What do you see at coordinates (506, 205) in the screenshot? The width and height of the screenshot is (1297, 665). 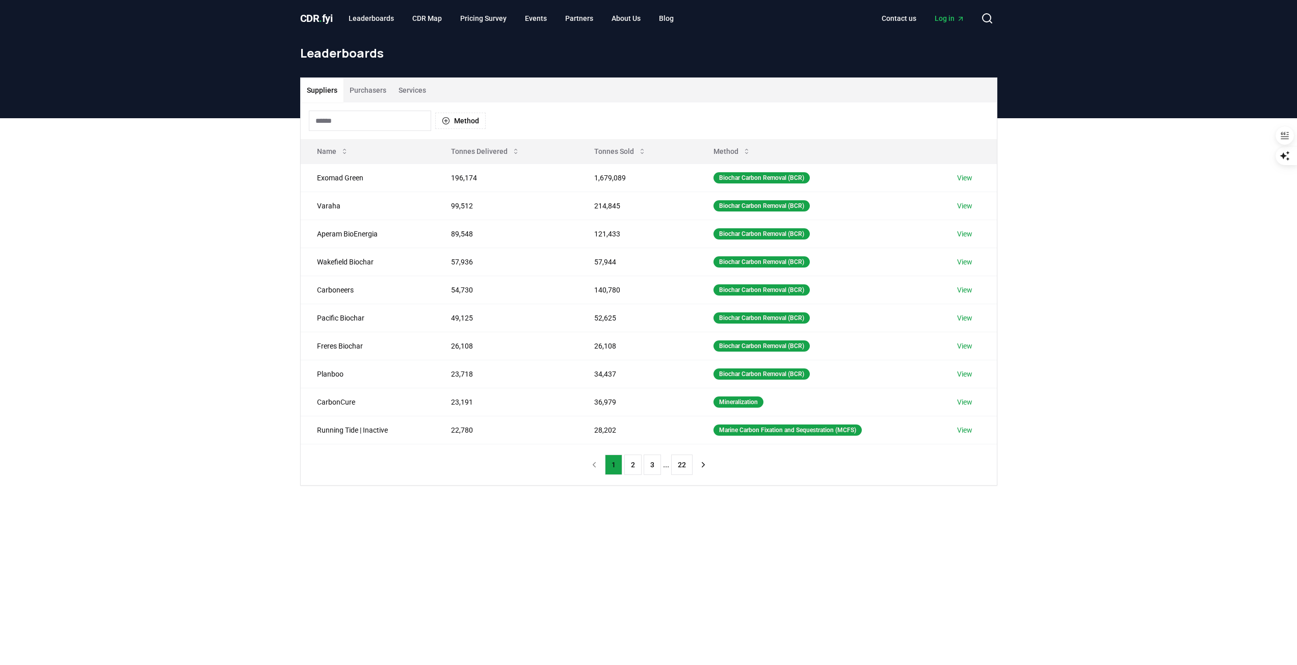 I see `td: 99,512` at bounding box center [506, 205].